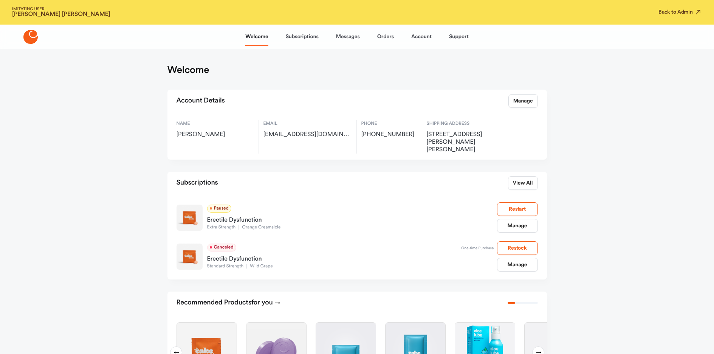 The height and width of the screenshot is (354, 714). I want to click on span: Phone, so click(389, 124).